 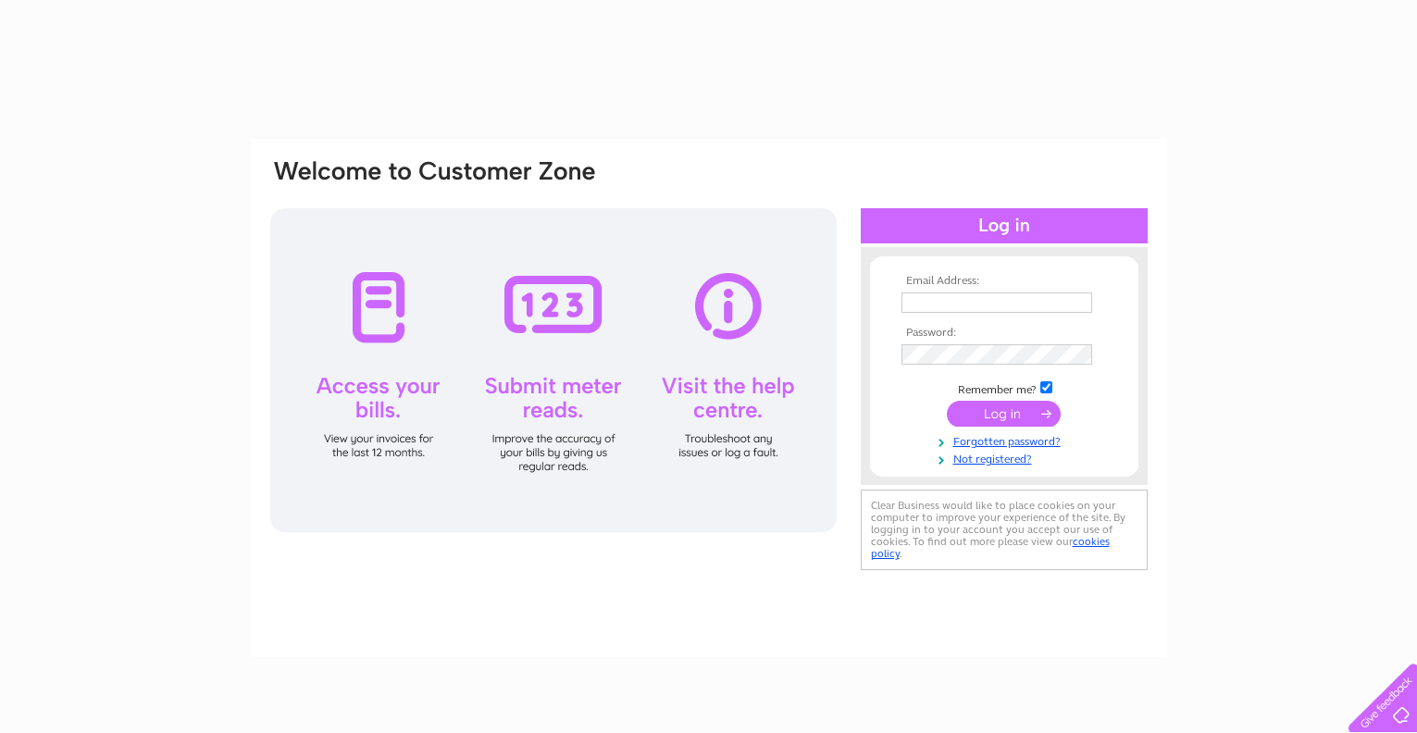 I want to click on th: Email Address:, so click(x=1004, y=281).